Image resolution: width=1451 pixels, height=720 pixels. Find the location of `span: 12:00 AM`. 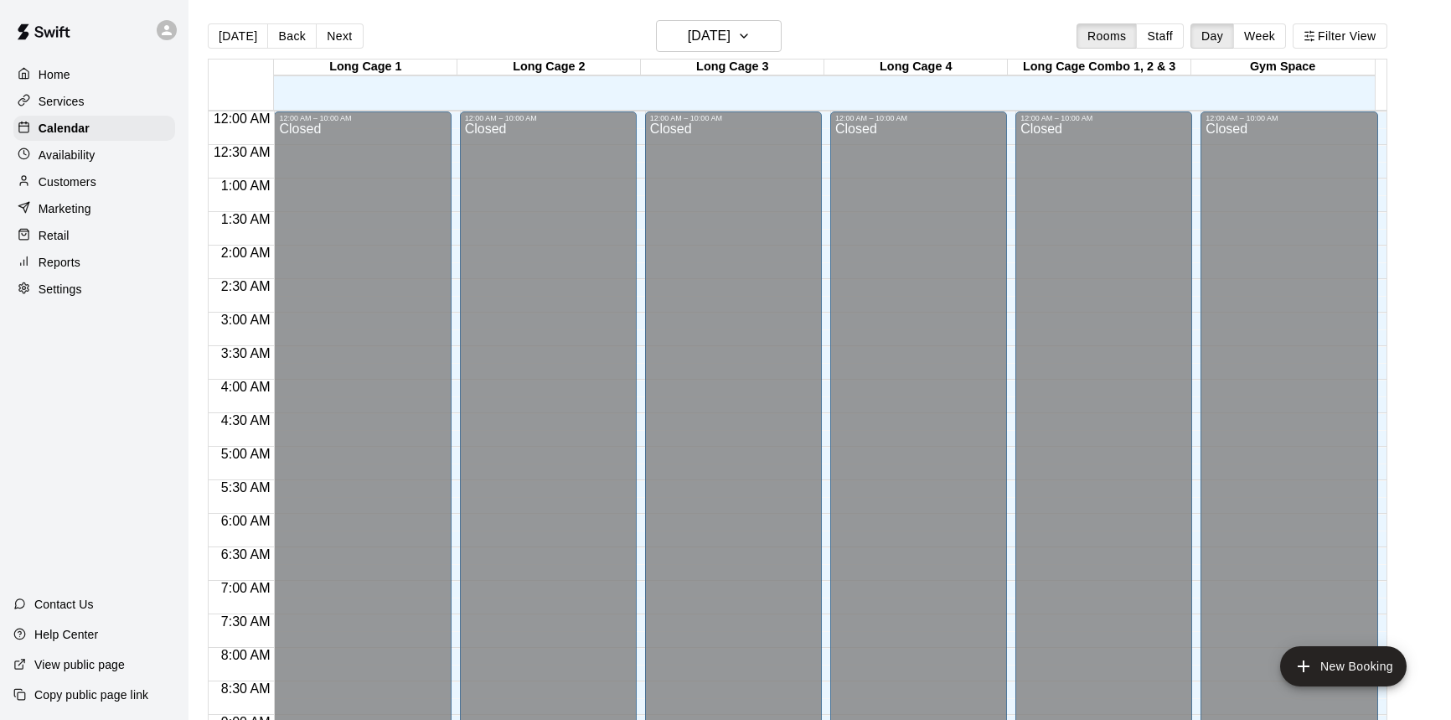

span: 12:00 AM is located at coordinates (242, 118).